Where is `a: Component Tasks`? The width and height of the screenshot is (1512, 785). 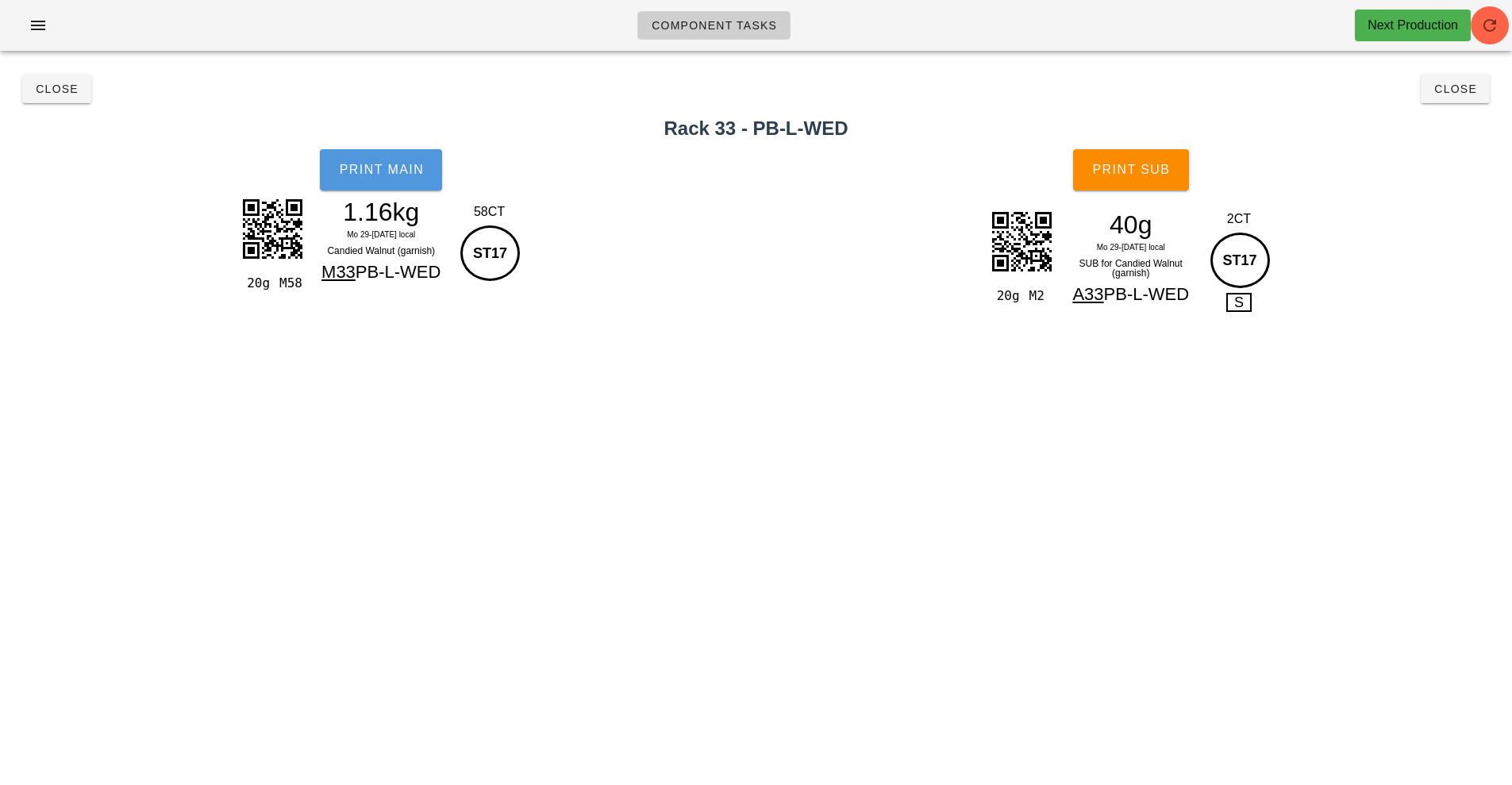
a: Component Tasks is located at coordinates (714, 25).